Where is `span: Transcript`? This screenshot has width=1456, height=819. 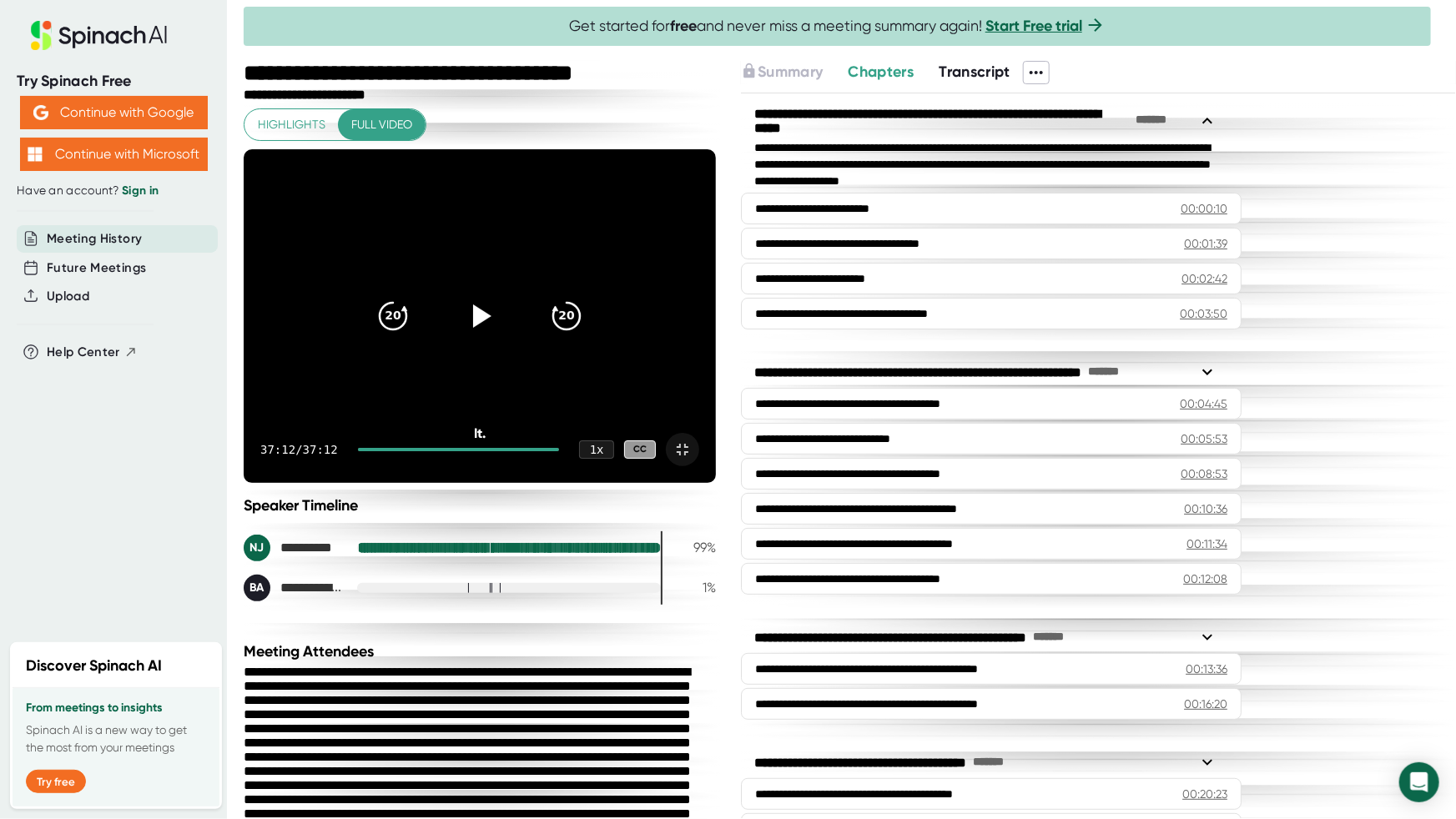
span: Transcript is located at coordinates (974, 71).